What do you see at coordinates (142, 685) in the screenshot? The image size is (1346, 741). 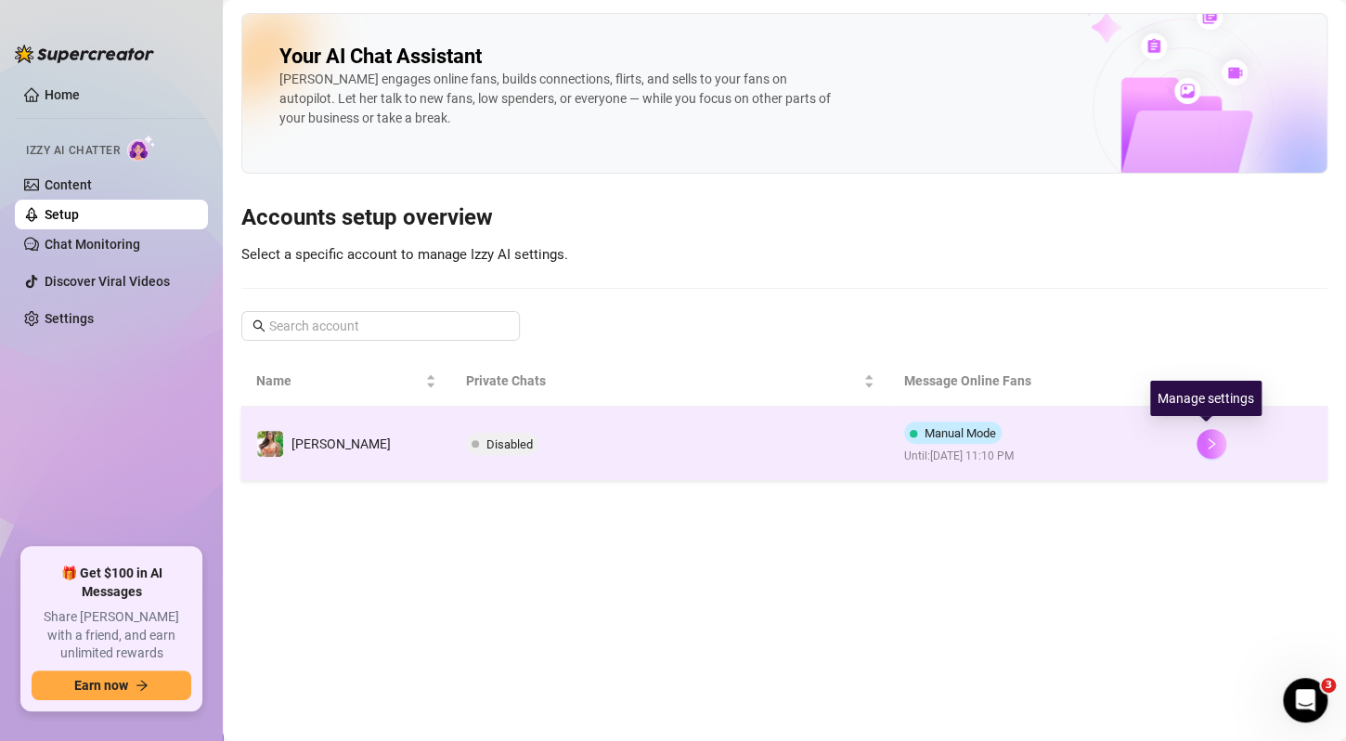 I see `span: arrow-right` at bounding box center [142, 685].